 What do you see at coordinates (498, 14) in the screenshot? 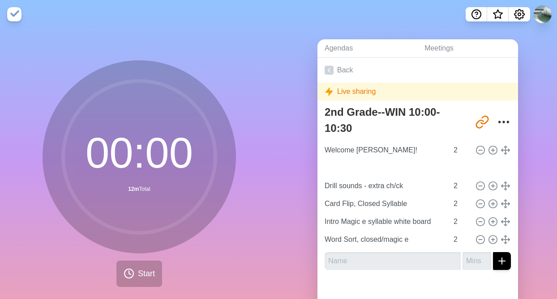
I see `button: What’s new` at bounding box center [498, 14].